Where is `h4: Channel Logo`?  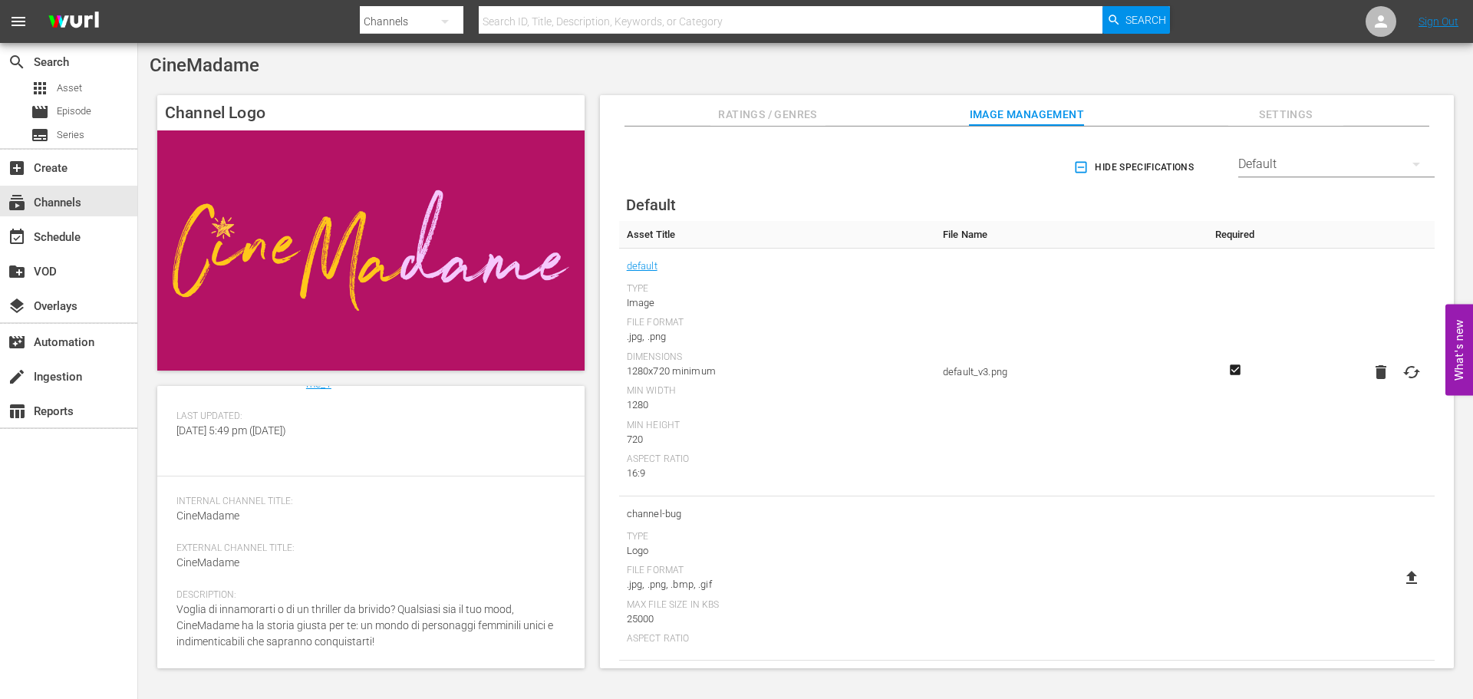 h4: Channel Logo is located at coordinates (371, 113).